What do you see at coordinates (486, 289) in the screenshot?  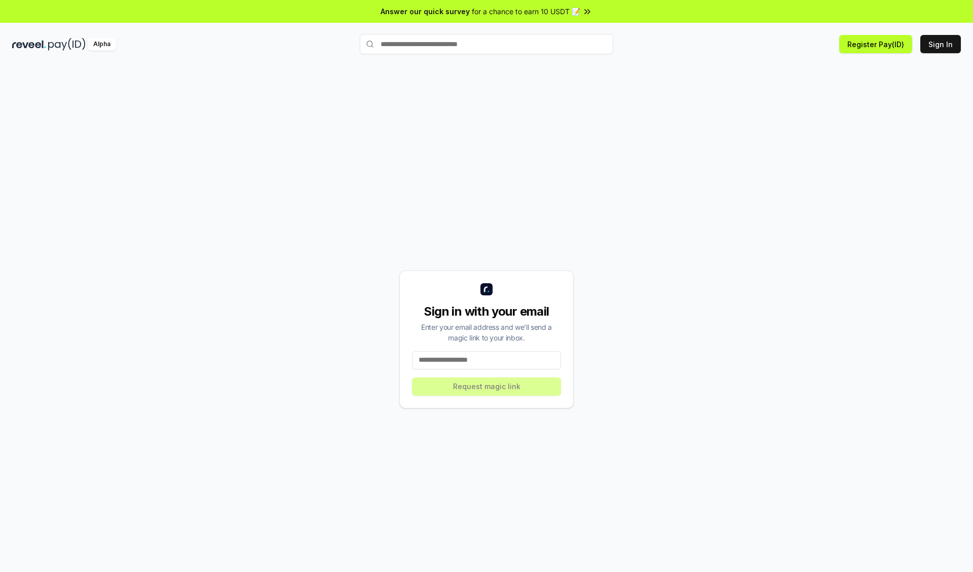 I see `img: logo_small` at bounding box center [486, 289].